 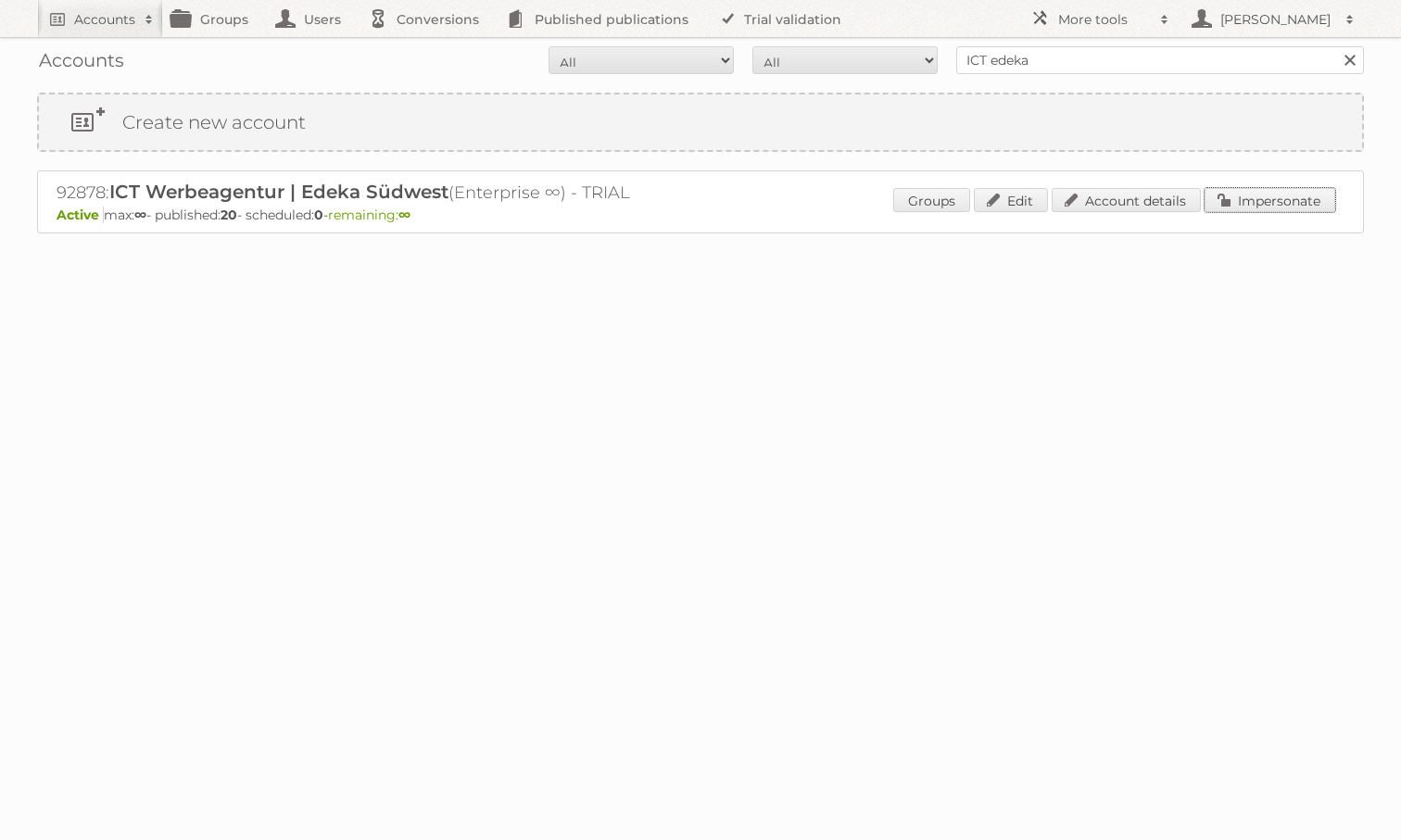 What do you see at coordinates (279, 192) in the screenshot?
I see `span: ICT Werbeagentur | Edeka Südwest` at bounding box center [279, 192].